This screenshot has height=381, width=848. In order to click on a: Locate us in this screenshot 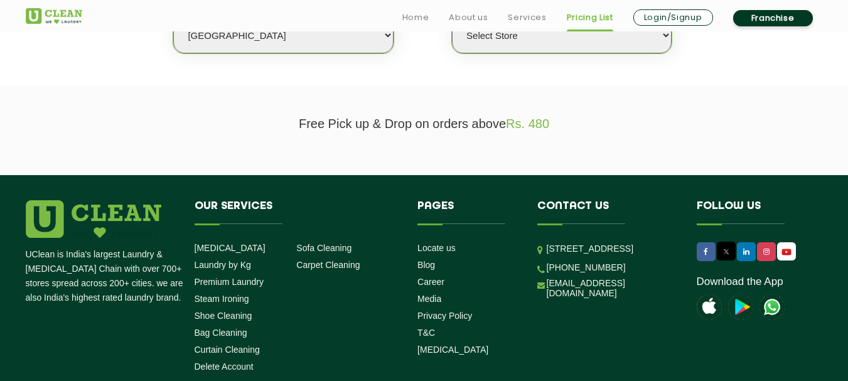, I will do `click(436, 248)`.